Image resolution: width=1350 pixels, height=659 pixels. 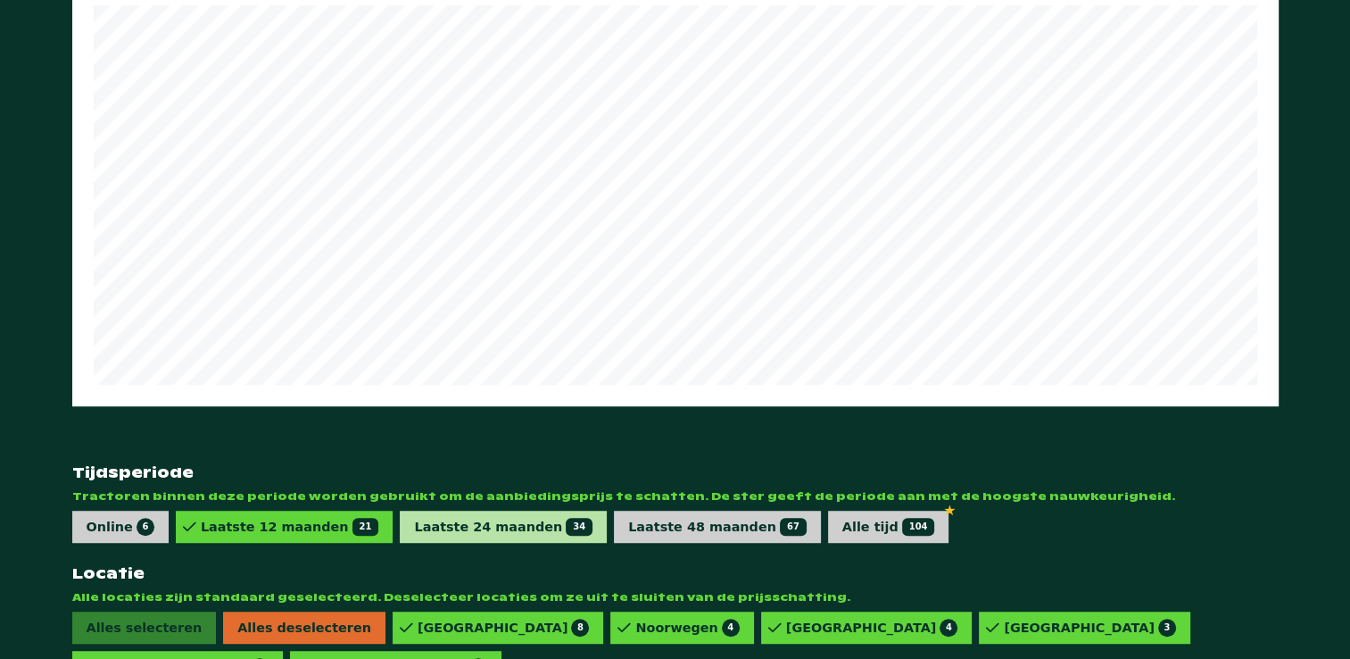 I want to click on strong: Locatie, so click(x=676, y=573).